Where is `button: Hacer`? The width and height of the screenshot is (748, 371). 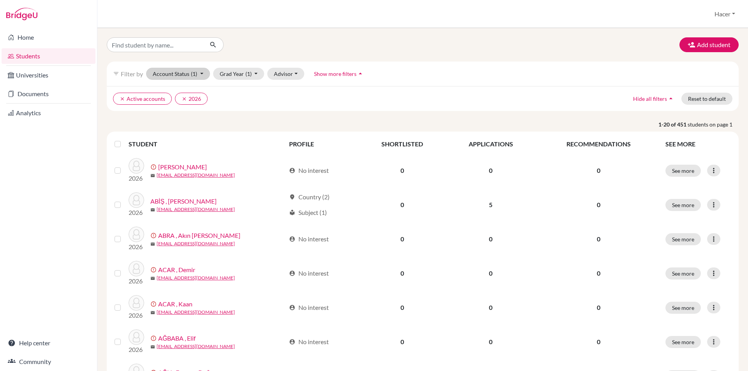
button: Hacer is located at coordinates (725, 14).